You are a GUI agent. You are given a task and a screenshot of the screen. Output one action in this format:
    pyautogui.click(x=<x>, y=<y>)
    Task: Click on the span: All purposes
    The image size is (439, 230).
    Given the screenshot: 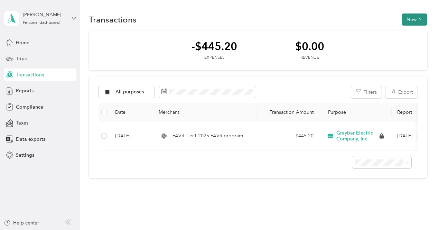 What is the action you would take?
    pyautogui.click(x=130, y=92)
    